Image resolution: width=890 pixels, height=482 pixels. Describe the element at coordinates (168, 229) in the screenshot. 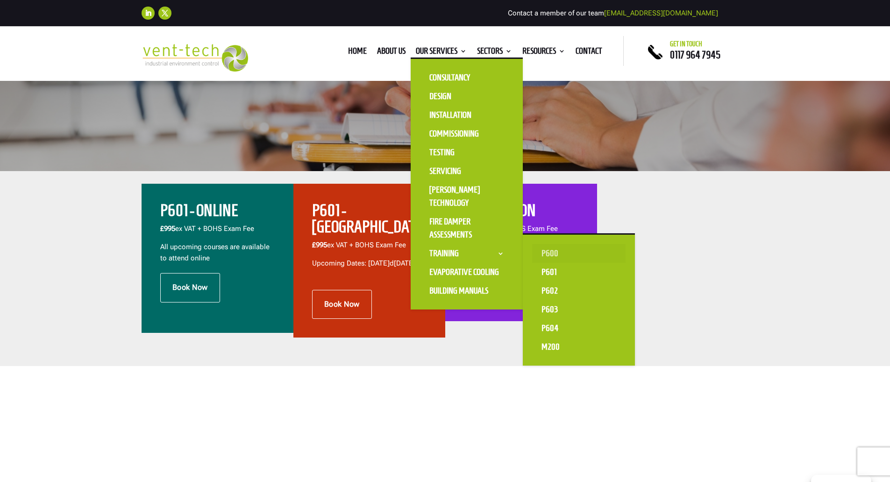

I see `b: £995` at that location.